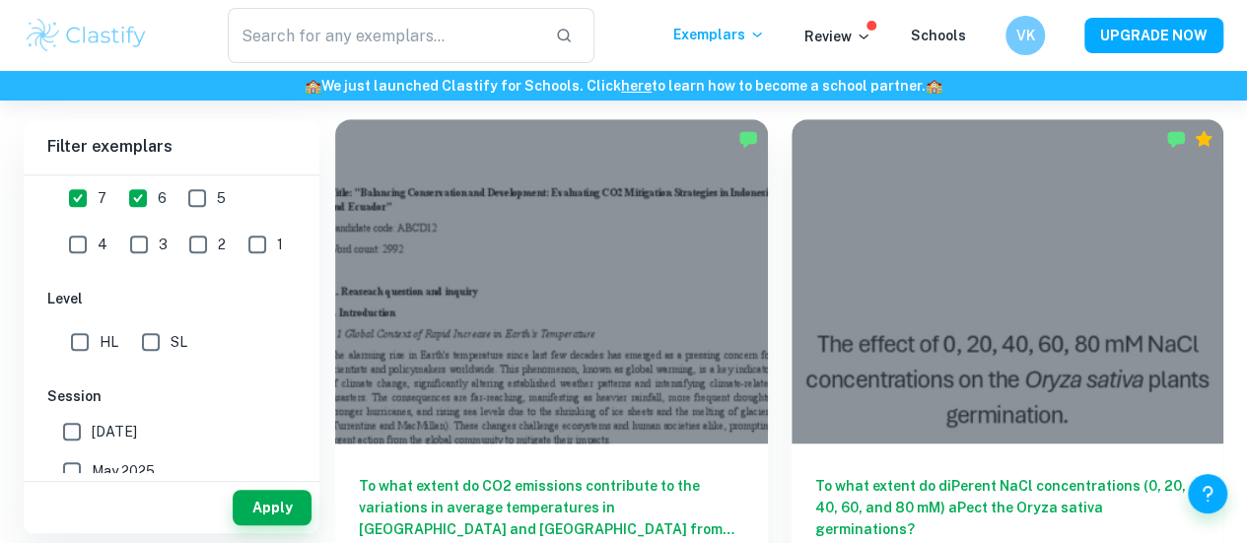 This screenshot has width=1247, height=543. I want to click on span: HL, so click(108, 342).